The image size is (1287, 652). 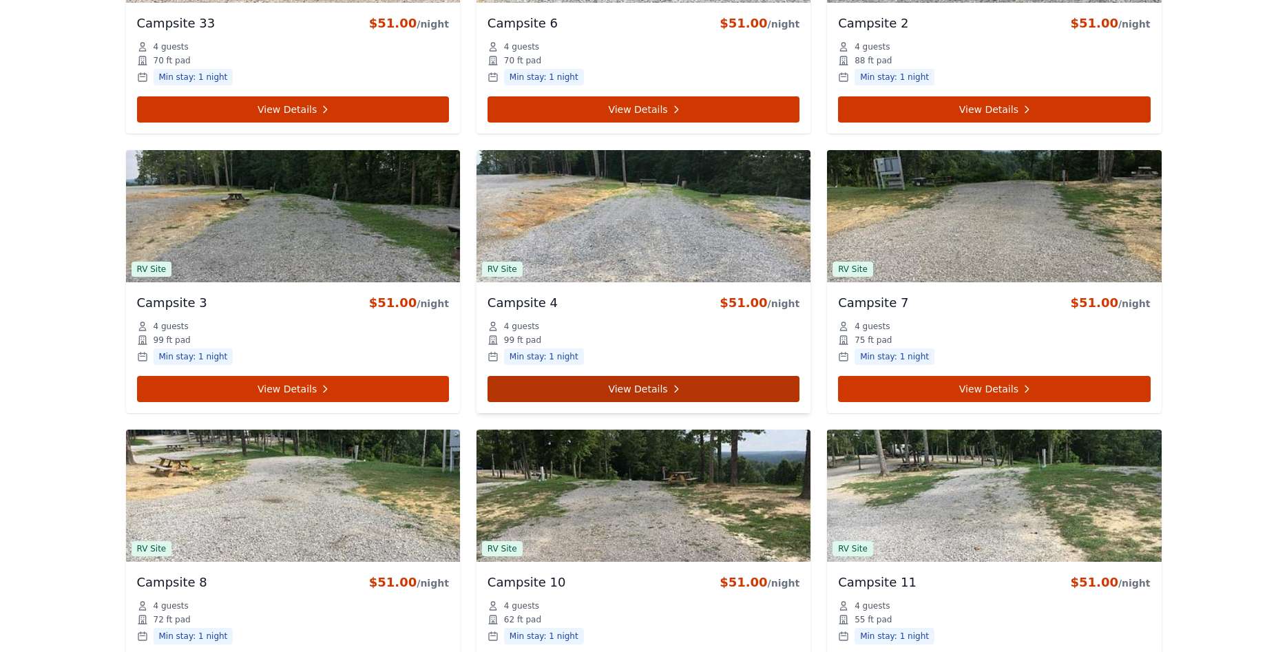 I want to click on h3: Campsite 11, so click(x=878, y=583).